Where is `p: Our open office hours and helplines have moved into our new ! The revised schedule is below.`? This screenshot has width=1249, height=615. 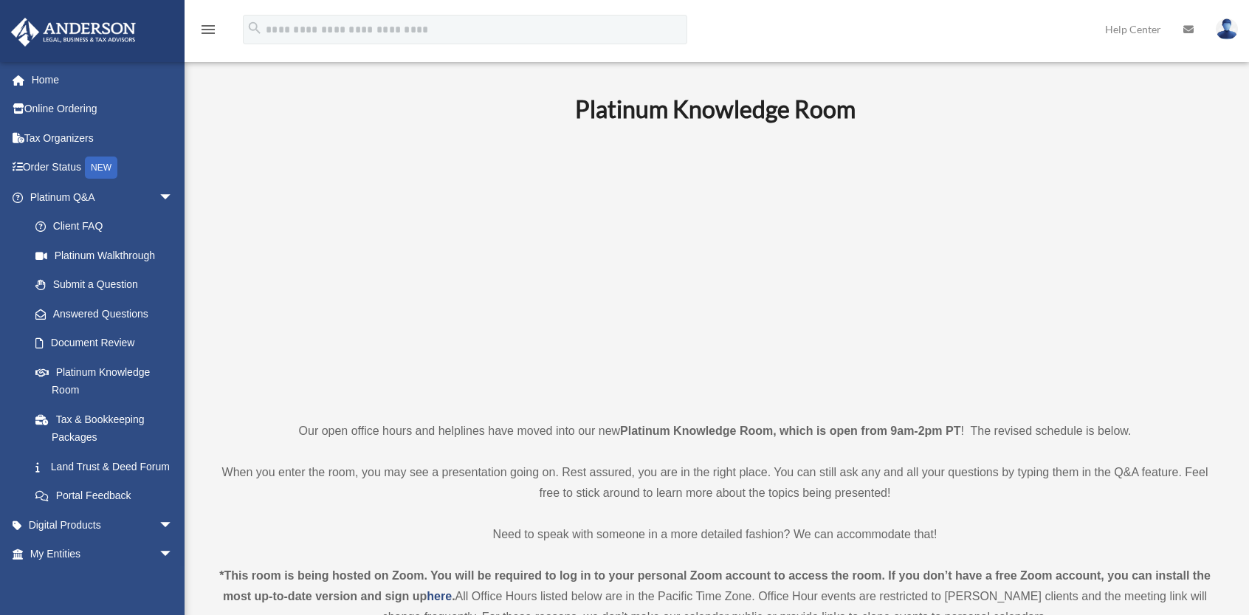 p: Our open office hours and helplines have moved into our new ! The revised schedule is below. is located at coordinates (715, 431).